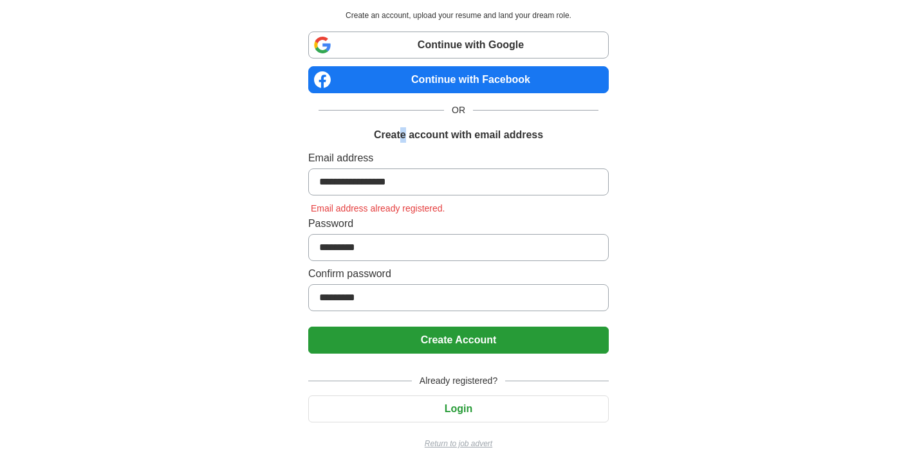 The image size is (917, 470). I want to click on p: Create an account, upload your resume and land your dream role., so click(458, 15).